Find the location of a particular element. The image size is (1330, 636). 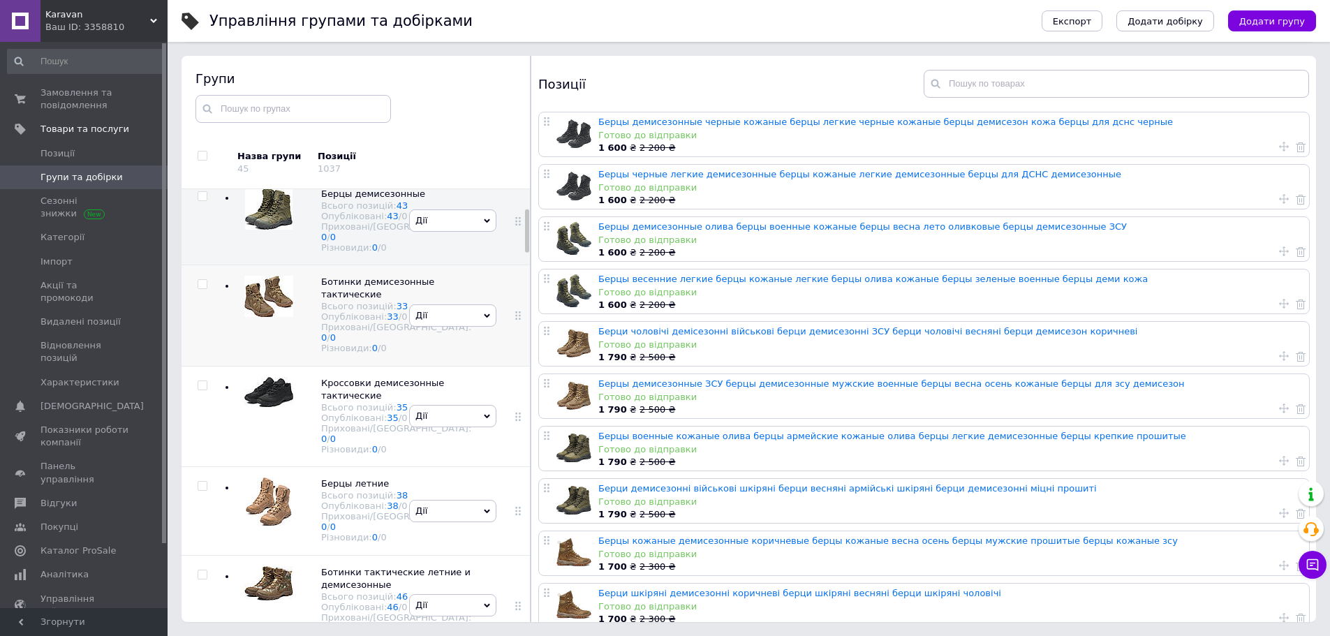

span: Дії is located at coordinates (421, 415).